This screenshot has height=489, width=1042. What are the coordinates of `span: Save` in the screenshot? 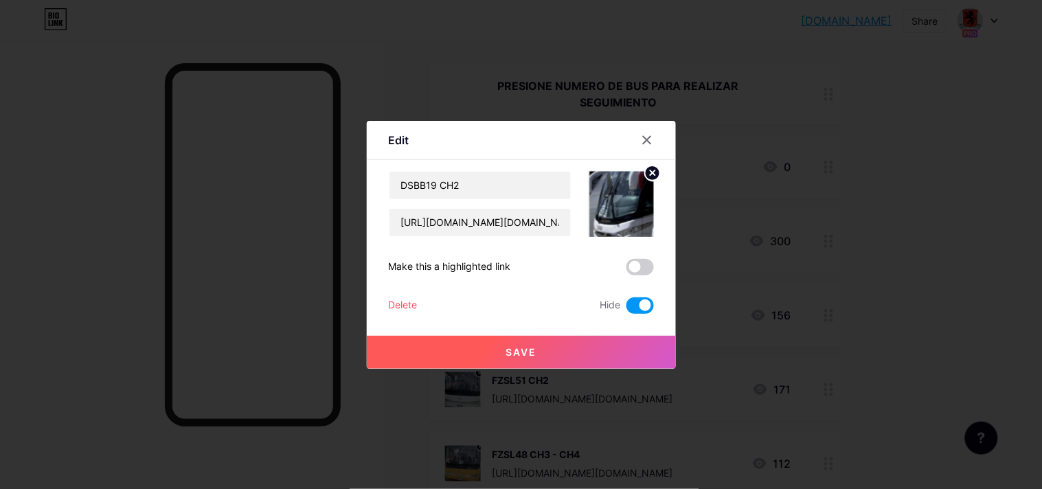 It's located at (521, 352).